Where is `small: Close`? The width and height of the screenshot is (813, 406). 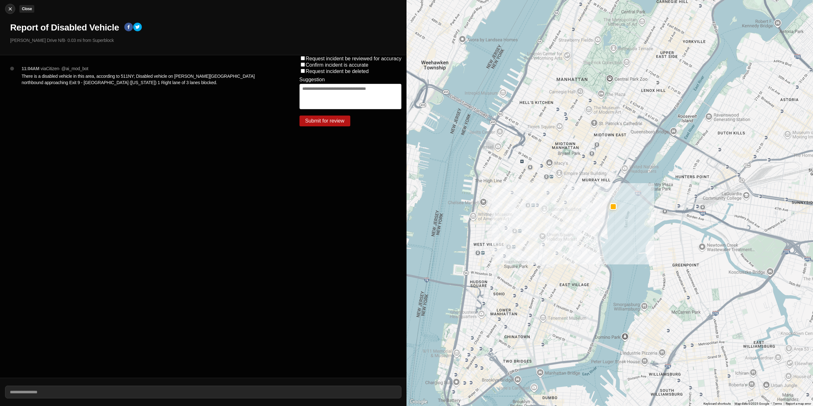 small: Close is located at coordinates (27, 9).